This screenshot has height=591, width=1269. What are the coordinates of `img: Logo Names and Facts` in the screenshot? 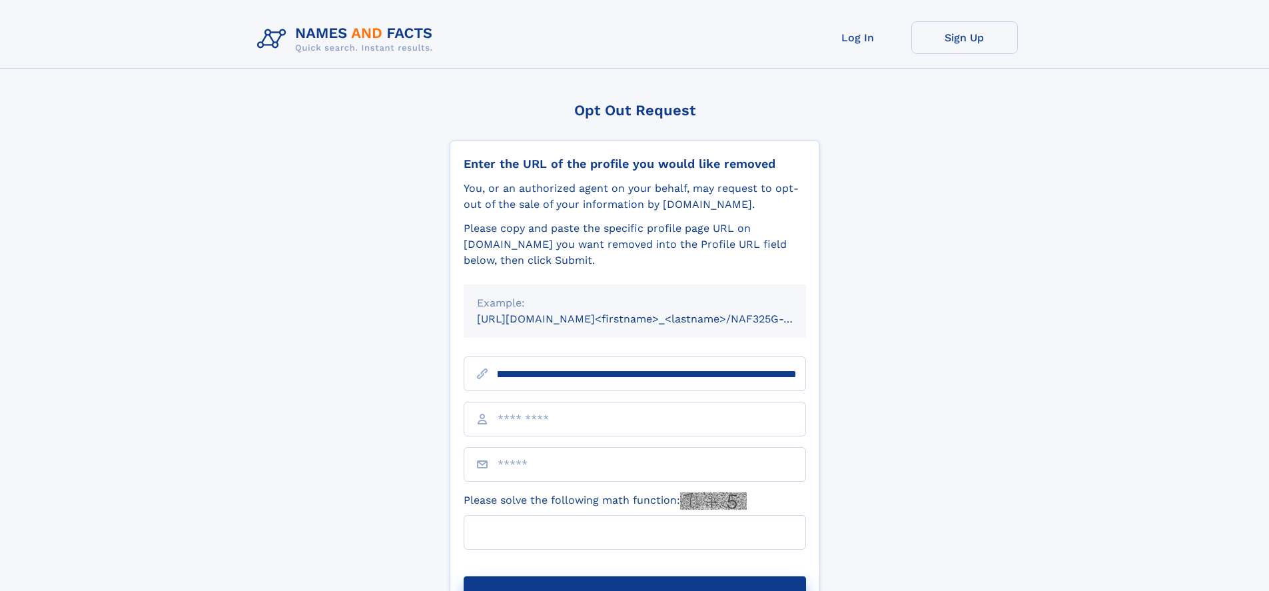 It's located at (348, 39).